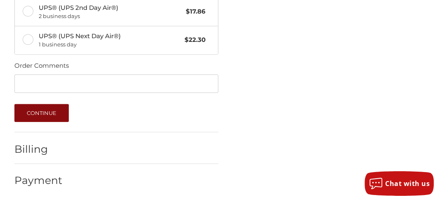  What do you see at coordinates (110, 16) in the screenshot?
I see `span: 2 business days` at bounding box center [110, 16].